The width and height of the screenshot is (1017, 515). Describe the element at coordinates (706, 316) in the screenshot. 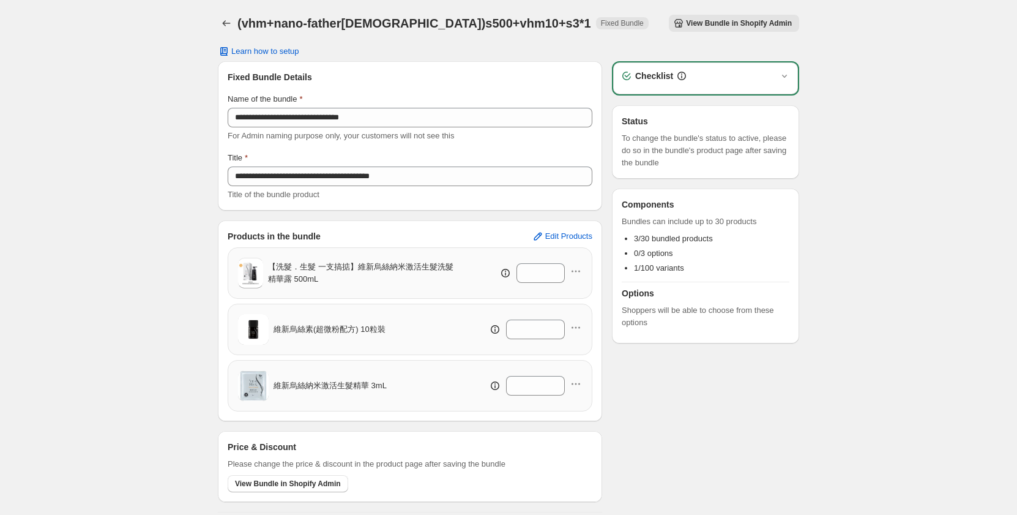

I see `span: Shoppers will be able to choose from these options` at that location.